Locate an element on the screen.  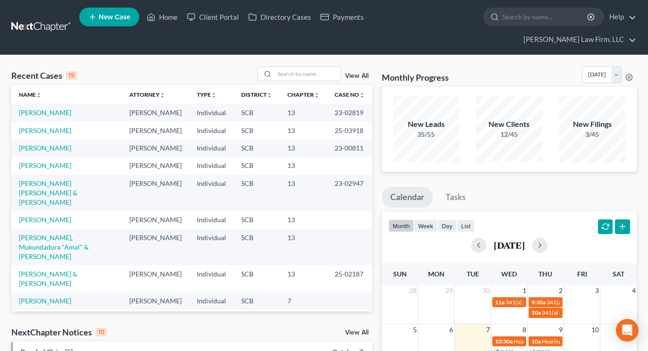
span: 9 is located at coordinates (561, 330).